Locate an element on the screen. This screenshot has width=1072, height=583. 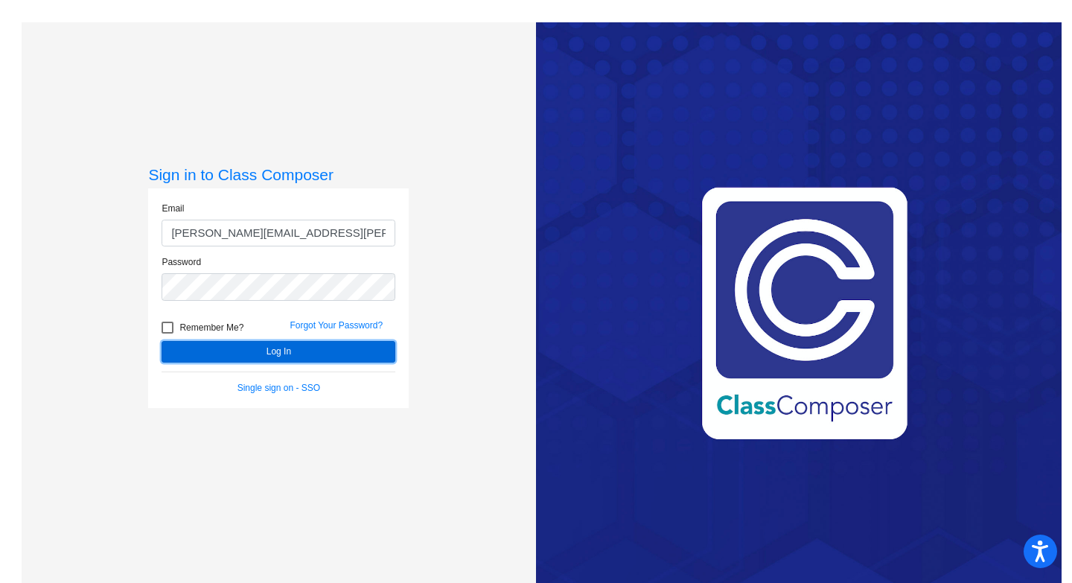
a: Forgot Your Password? is located at coordinates (336, 325).